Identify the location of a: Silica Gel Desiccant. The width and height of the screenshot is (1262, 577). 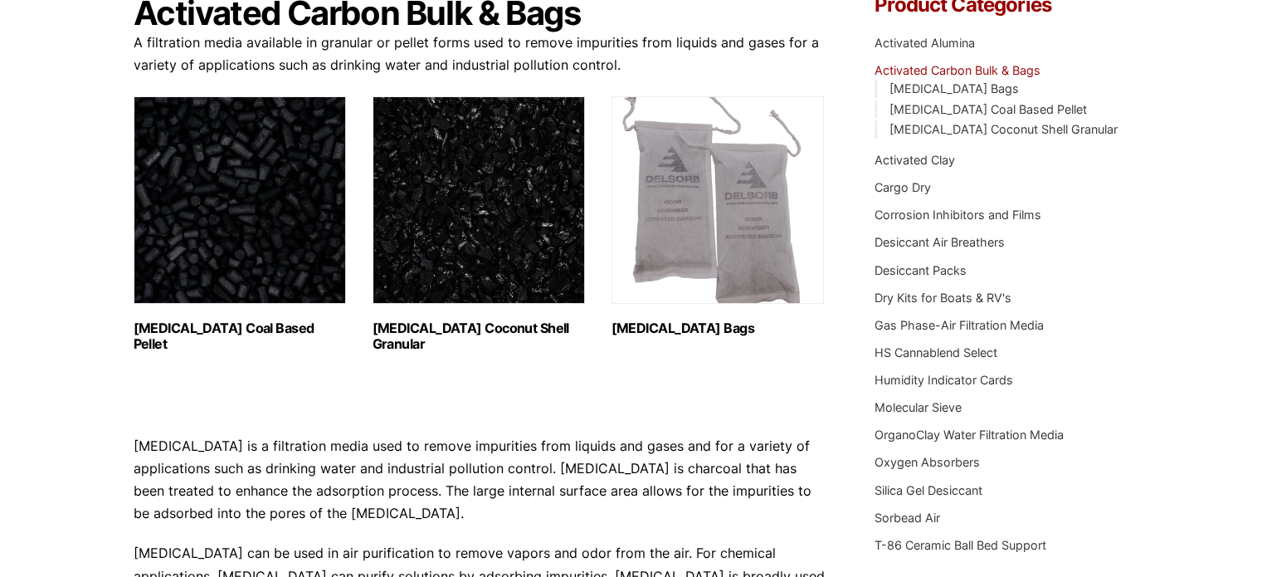
(928, 490).